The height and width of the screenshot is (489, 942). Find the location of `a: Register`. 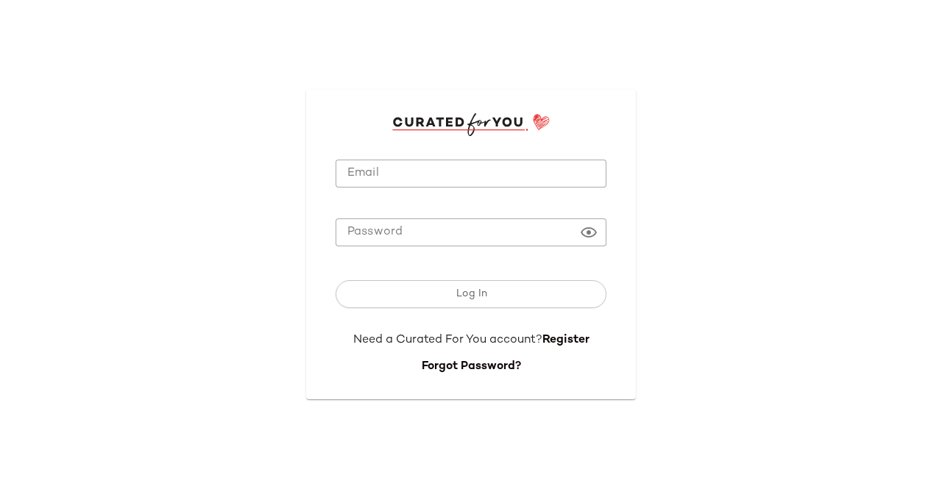

a: Register is located at coordinates (566, 340).